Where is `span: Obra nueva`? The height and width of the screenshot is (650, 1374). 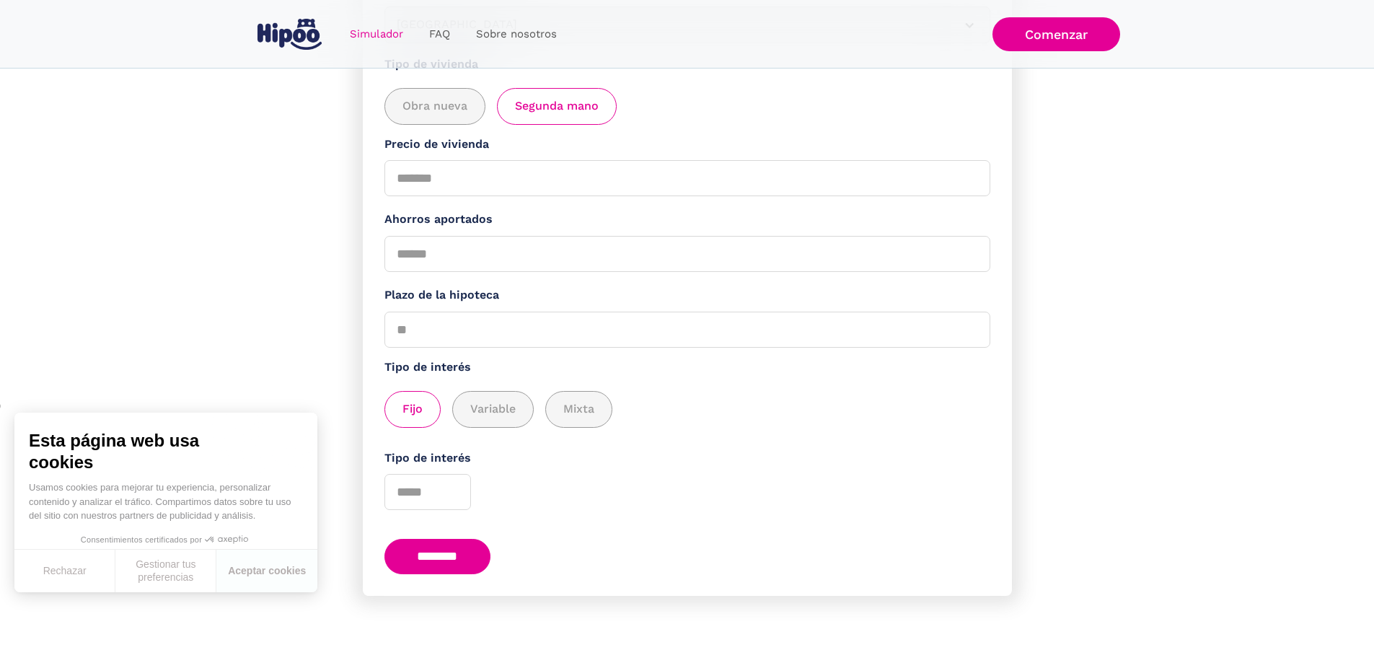 span: Obra nueva is located at coordinates (435, 106).